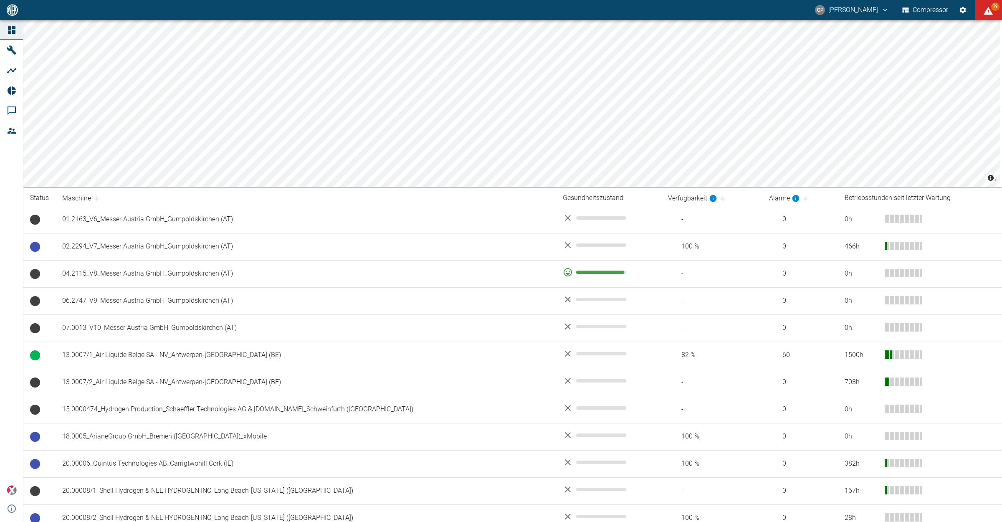 This screenshot has width=1002, height=522. Describe the element at coordinates (861, 355) in the screenshot. I see `div: 1500 h` at that location.